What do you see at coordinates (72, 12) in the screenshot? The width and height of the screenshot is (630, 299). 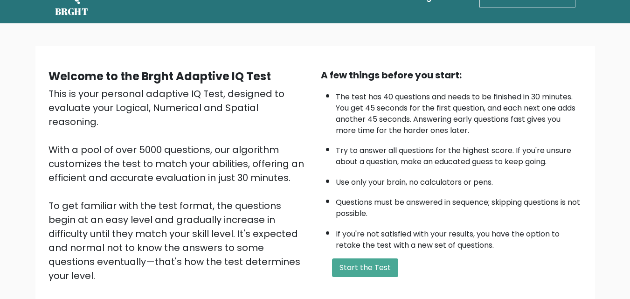 I see `h5: BRGHT` at bounding box center [72, 12].